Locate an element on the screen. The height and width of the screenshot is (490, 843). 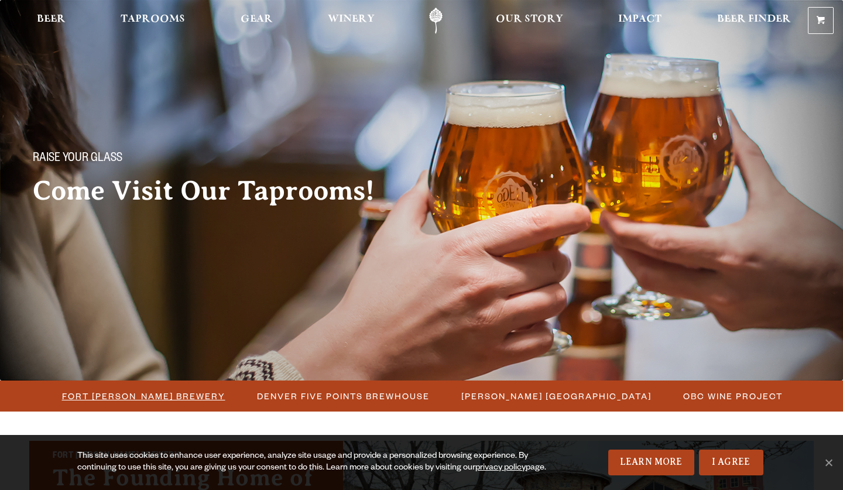
span: No is located at coordinates (829, 463).